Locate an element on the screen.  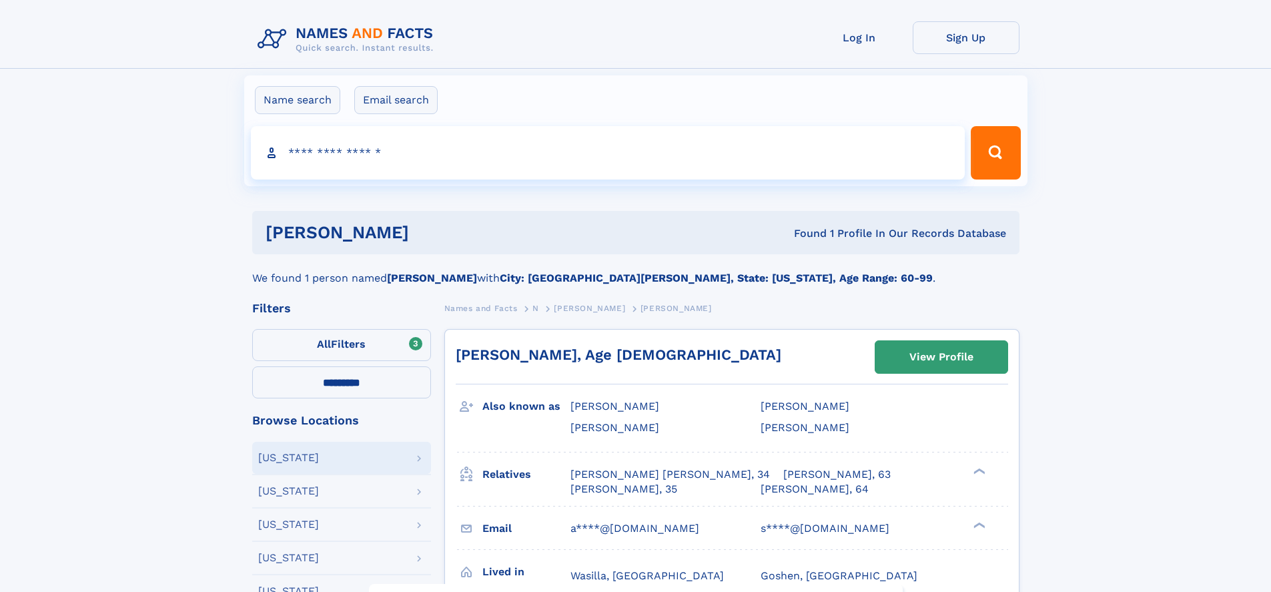
label: Name search is located at coordinates (297, 100).